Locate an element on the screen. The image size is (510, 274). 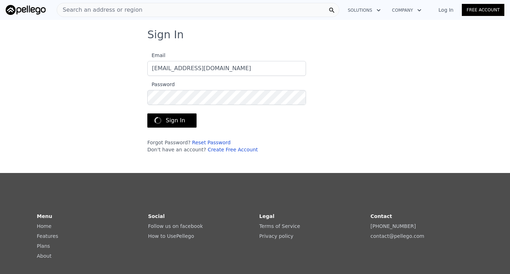
a: Plans is located at coordinates (43, 246).